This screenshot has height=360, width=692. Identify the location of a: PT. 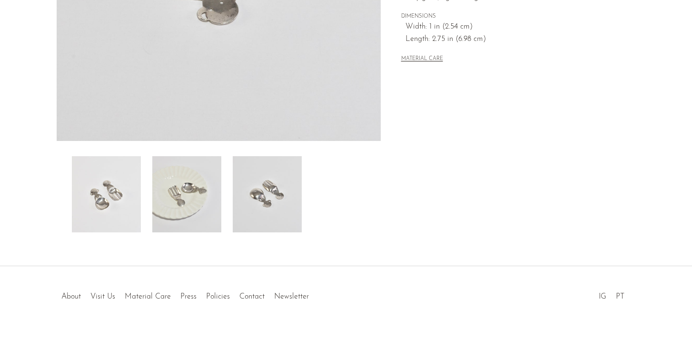
(620, 296).